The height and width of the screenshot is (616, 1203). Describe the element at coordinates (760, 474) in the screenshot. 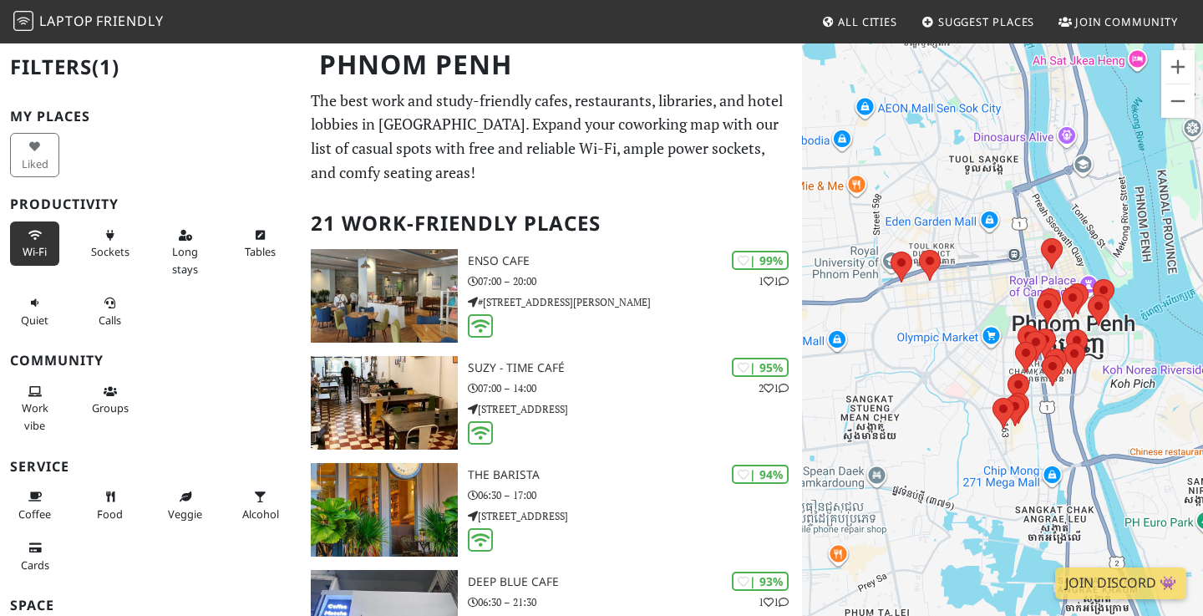

I see `div: | 94%` at that location.